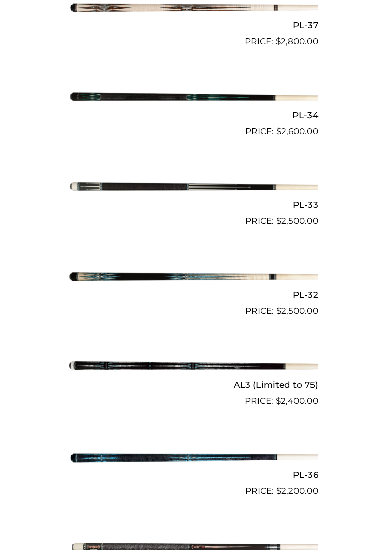 The height and width of the screenshot is (550, 387). What do you see at coordinates (194, 474) in the screenshot?
I see `h2: PL-36` at bounding box center [194, 474].